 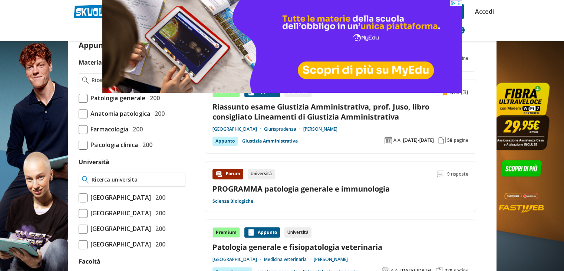 What do you see at coordinates (226, 232) in the screenshot?
I see `div: Premium` at bounding box center [226, 232].